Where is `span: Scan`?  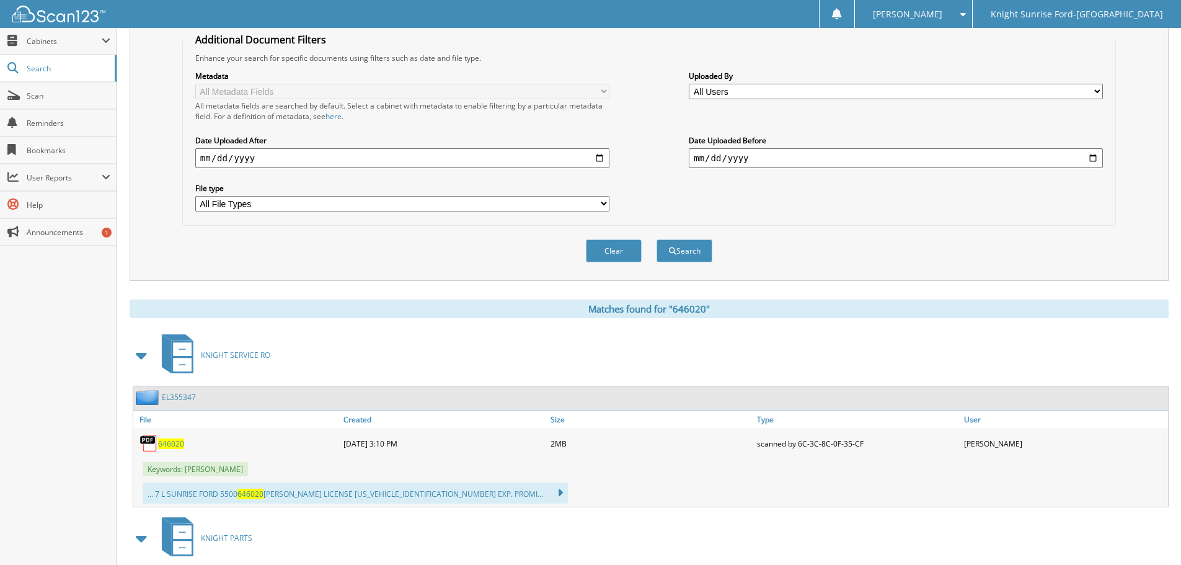 span: Scan is located at coordinates (68, 95).